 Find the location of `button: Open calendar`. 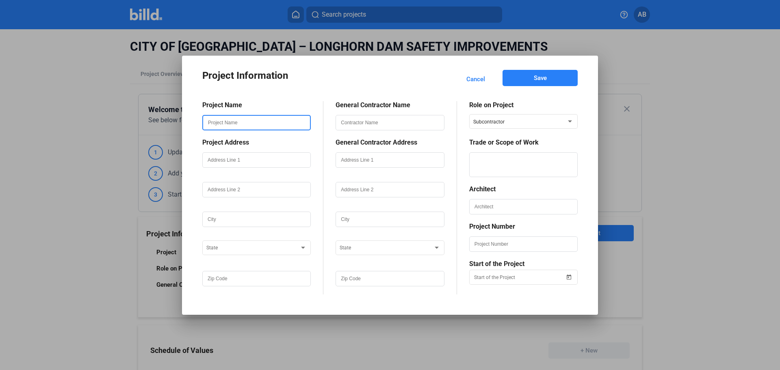

button: Open calendar is located at coordinates (569, 272).